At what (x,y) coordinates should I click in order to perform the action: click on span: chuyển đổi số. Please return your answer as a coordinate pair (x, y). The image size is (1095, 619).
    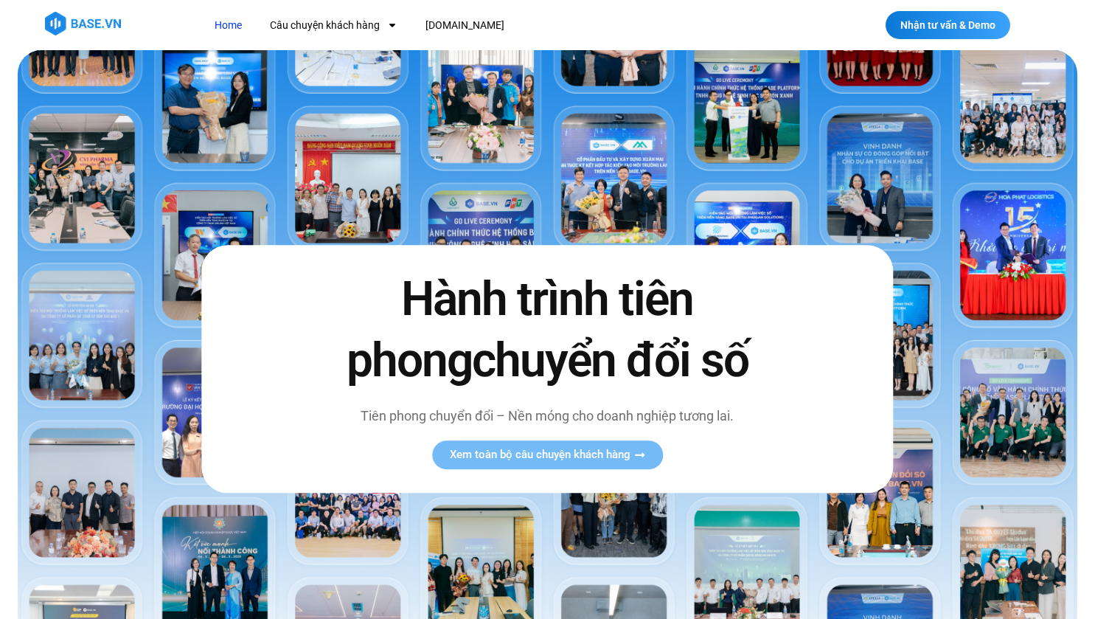
    Looking at the image, I should click on (610, 360).